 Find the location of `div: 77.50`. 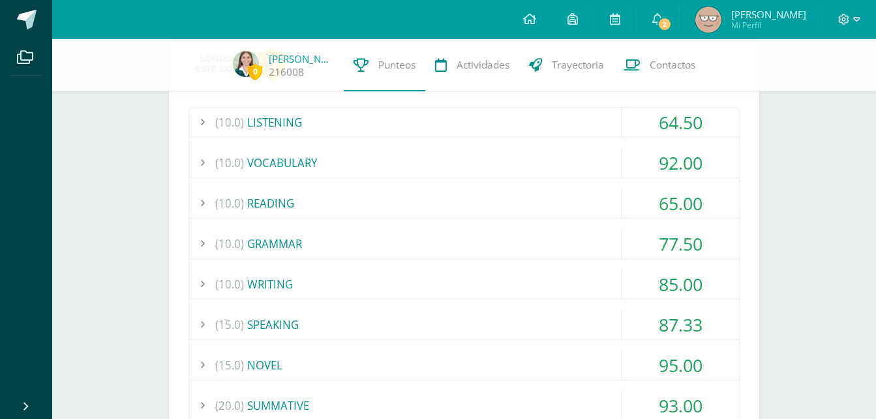

div: 77.50 is located at coordinates (680, 243).